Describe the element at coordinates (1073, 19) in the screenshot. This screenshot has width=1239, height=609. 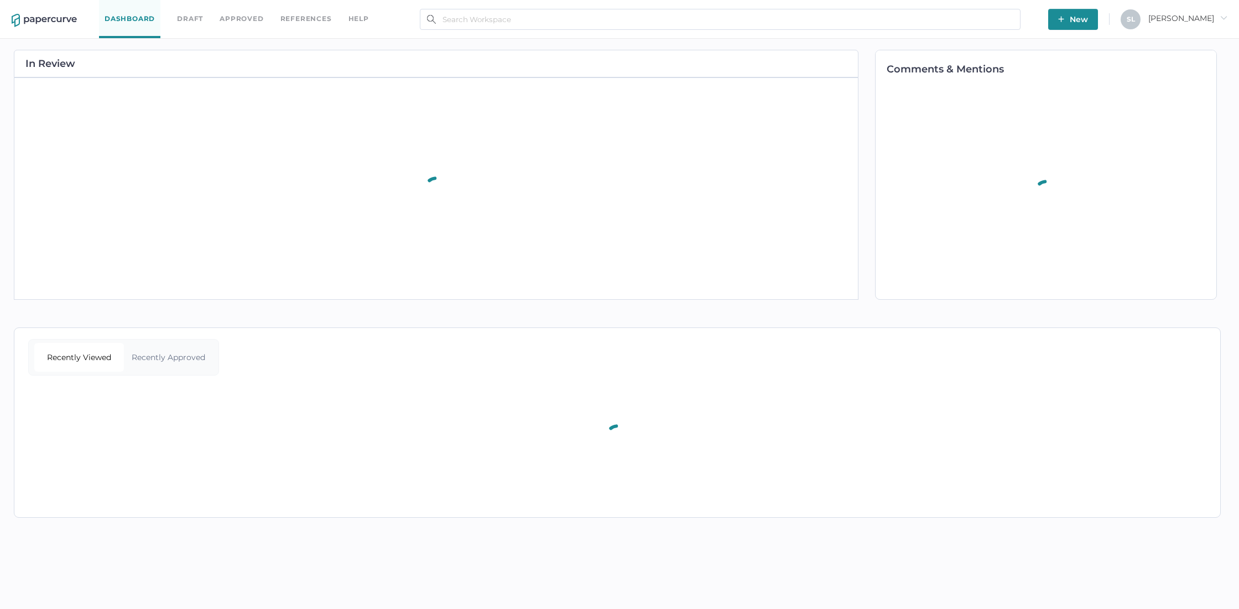
I see `span: New` at that location.